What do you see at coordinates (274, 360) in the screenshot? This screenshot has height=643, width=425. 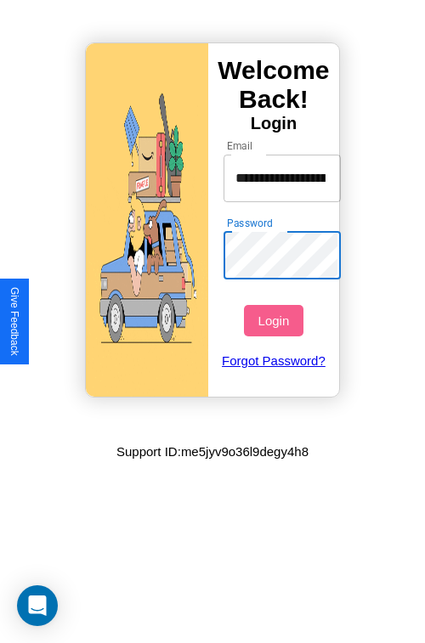 I see `a: Forgot Password?` at bounding box center [274, 360].